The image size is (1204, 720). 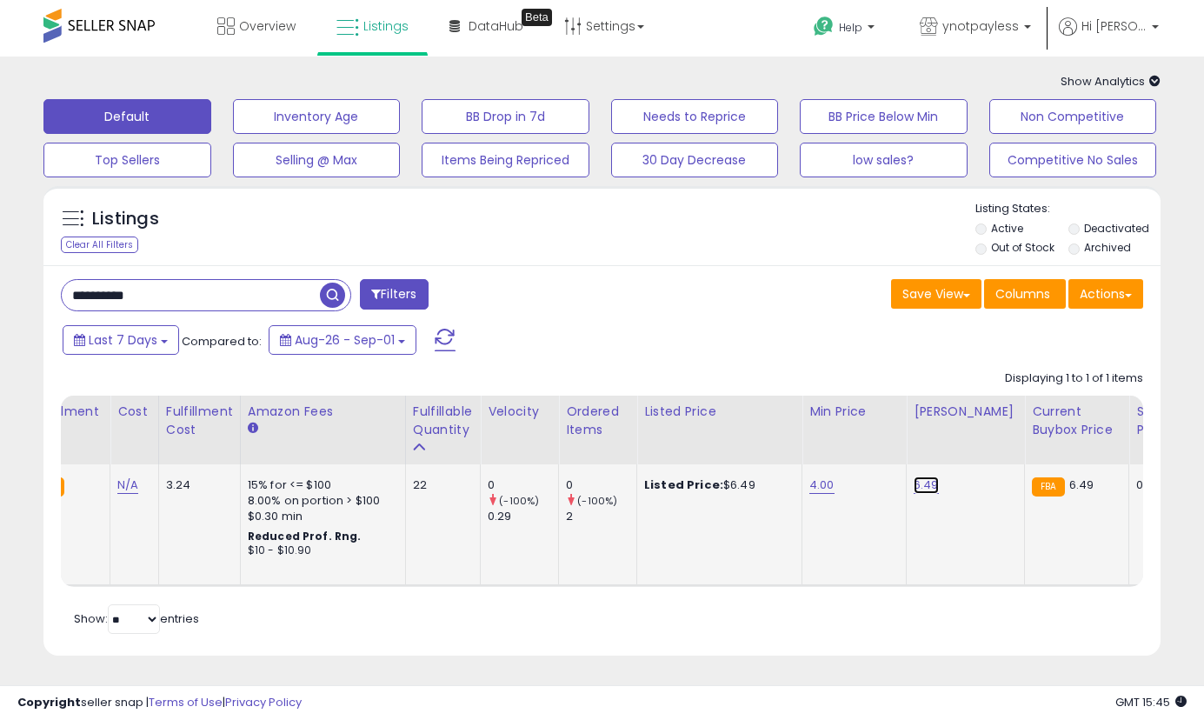 What do you see at coordinates (716, 485) in the screenshot?
I see `div: $6.49` at bounding box center [716, 485].